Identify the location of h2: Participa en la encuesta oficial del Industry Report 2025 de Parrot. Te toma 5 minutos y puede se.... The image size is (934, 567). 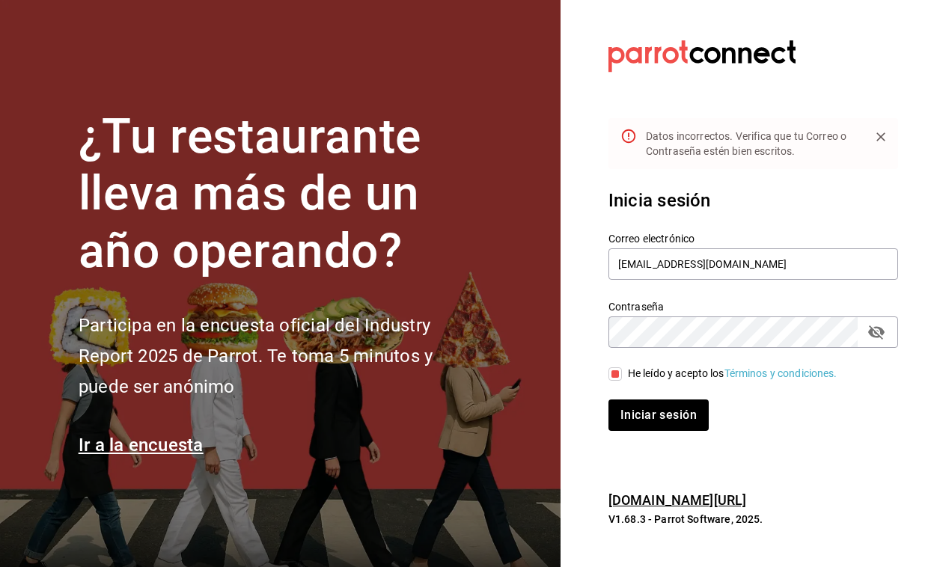
(281, 356).